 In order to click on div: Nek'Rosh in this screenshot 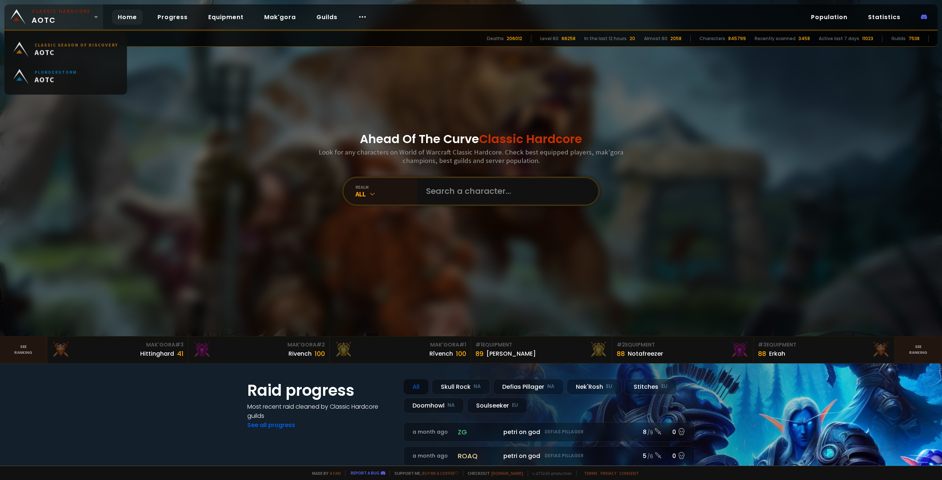, I will do `click(594, 387)`.